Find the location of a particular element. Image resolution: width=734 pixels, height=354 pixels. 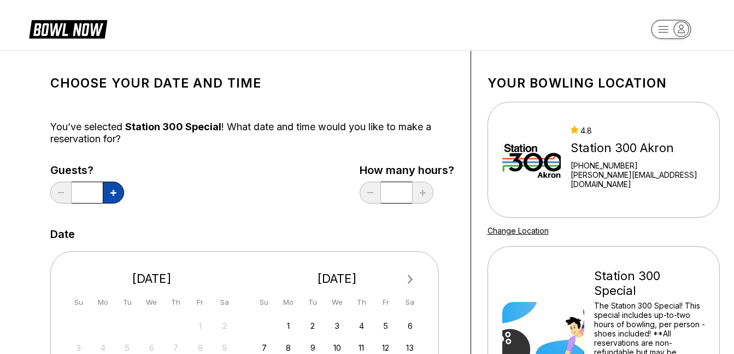

div: Choose Monday, September 1st, 2025 is located at coordinates (288, 325).